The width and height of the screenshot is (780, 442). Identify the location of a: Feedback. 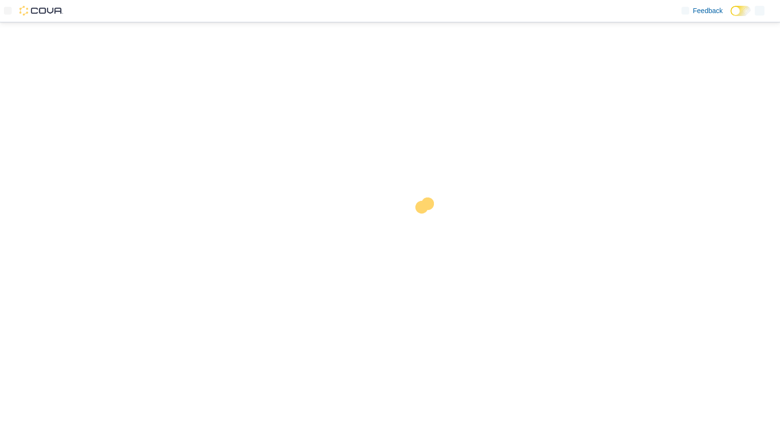
(702, 11).